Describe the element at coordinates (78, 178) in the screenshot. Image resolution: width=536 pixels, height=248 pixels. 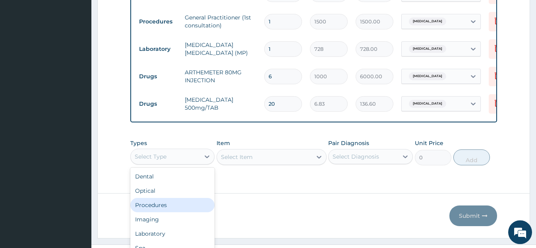
I see `textarea: Type your message and hit 'Enter'` at that location.